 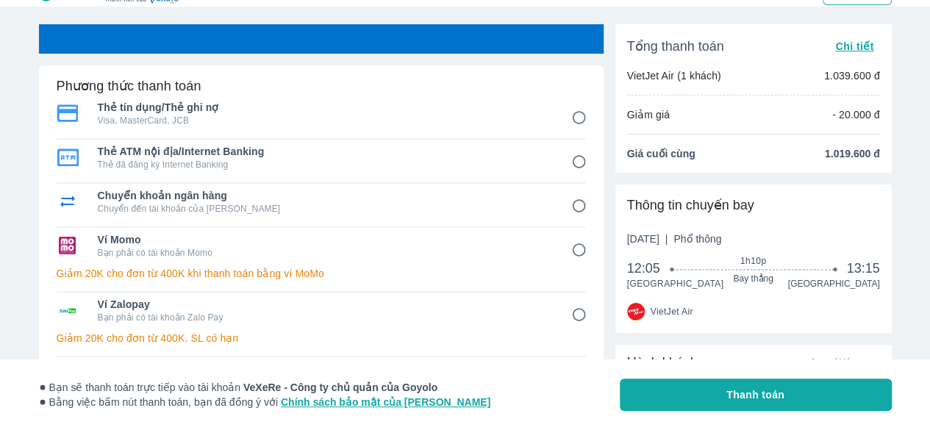 What do you see at coordinates (672, 312) in the screenshot?
I see `span: VietJet Air` at bounding box center [672, 312].